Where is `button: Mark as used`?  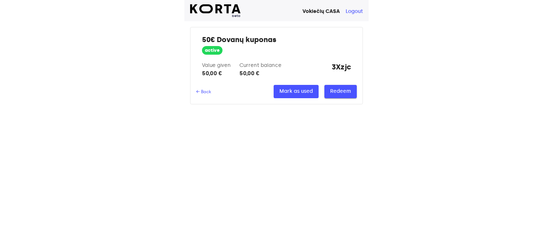
button: Mark as used is located at coordinates (296, 91).